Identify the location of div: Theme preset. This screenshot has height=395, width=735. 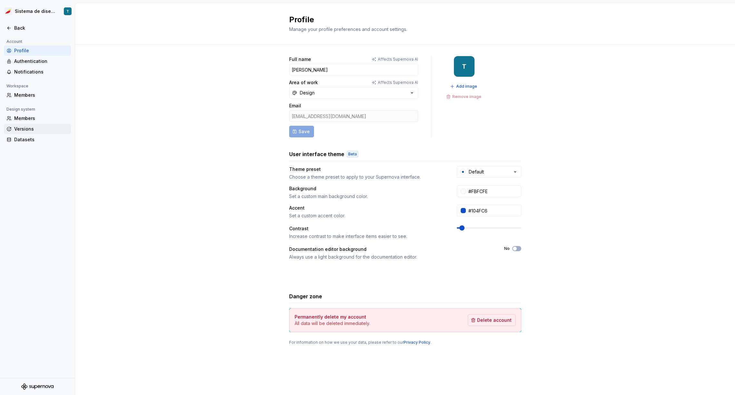
(367, 169).